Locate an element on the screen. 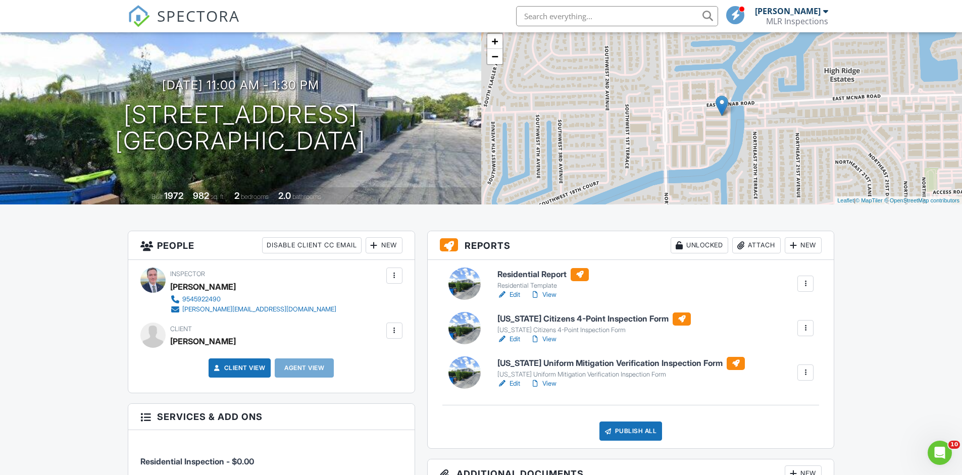  span: SPECTORA is located at coordinates (199, 16).